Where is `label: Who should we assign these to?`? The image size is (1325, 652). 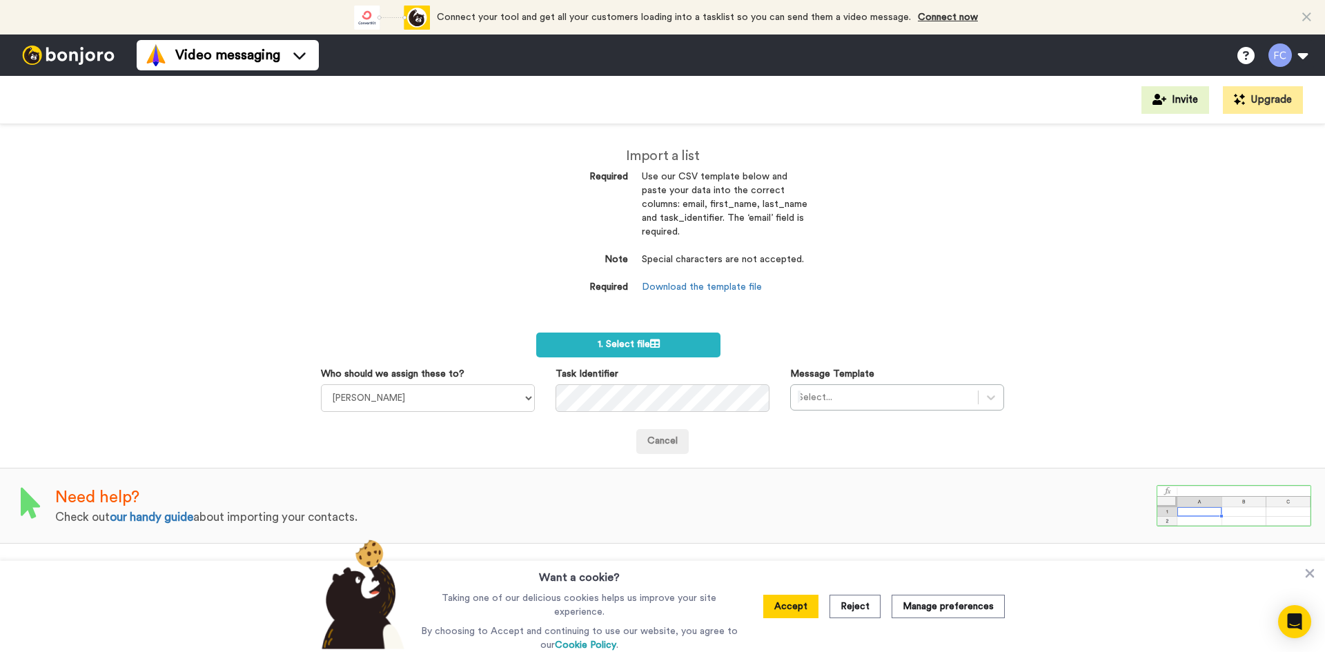
label: Who should we assign these to? is located at coordinates (393, 374).